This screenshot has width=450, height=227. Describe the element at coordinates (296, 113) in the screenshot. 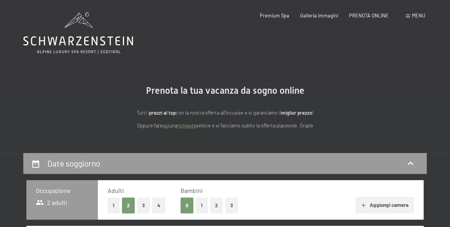

I see `strong: miglior prezzo` at that location.